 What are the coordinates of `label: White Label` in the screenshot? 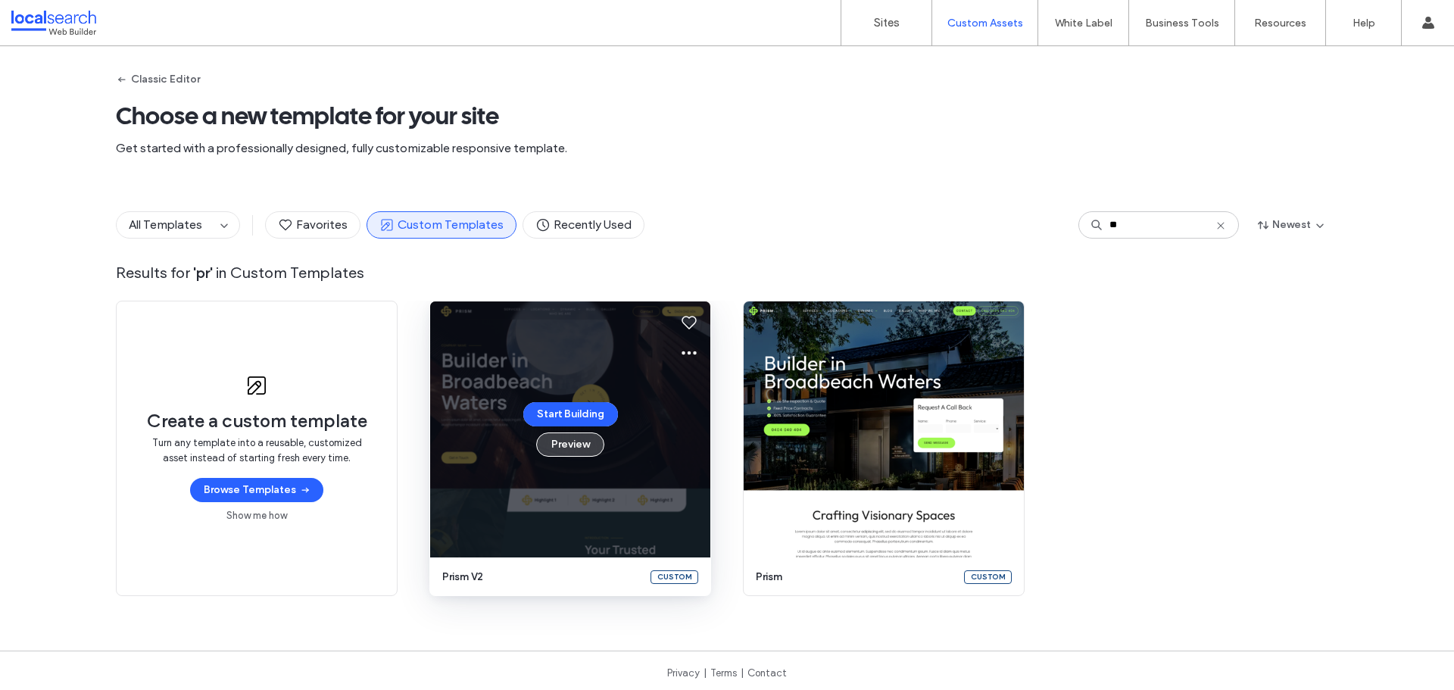 It's located at (1084, 23).